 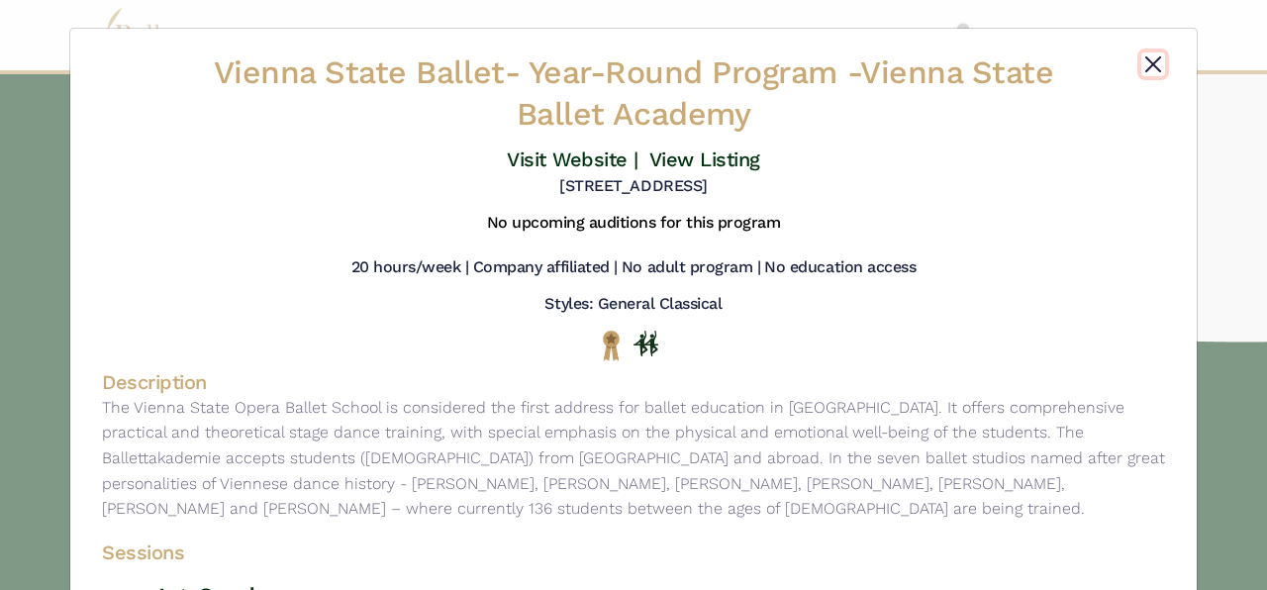 What do you see at coordinates (705, 159) in the screenshot?
I see `a: View Listing` at bounding box center [705, 159].